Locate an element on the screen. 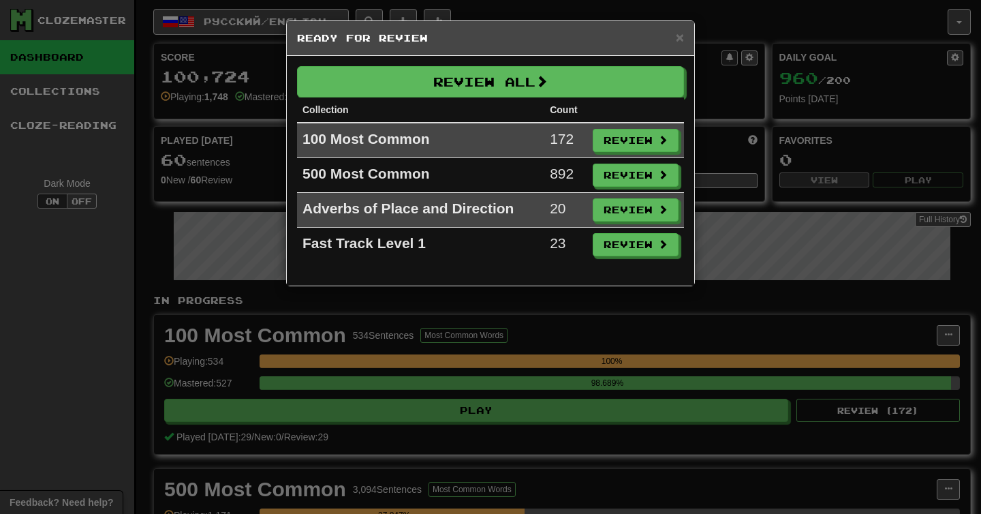  td: 20 is located at coordinates (565, 210).